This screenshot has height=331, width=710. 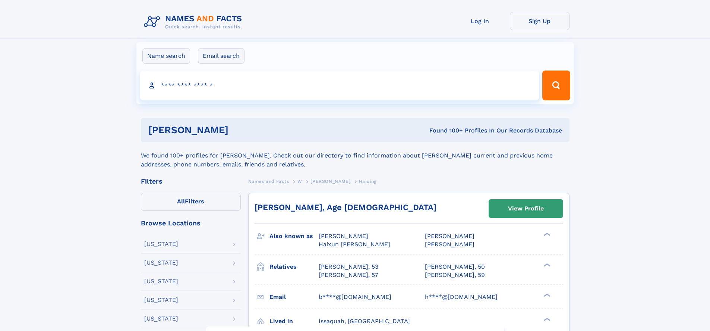 I want to click on label: Email search, so click(x=221, y=56).